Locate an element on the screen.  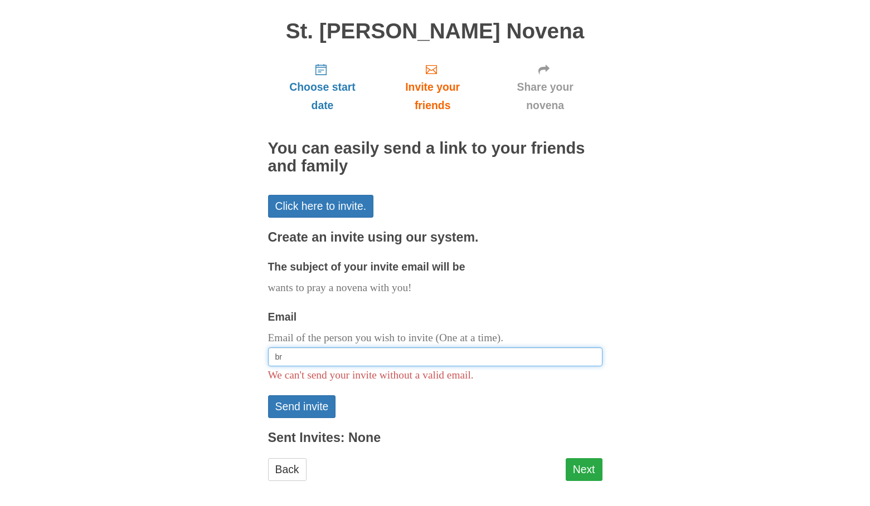
span: Choose start date is located at coordinates (323, 96).